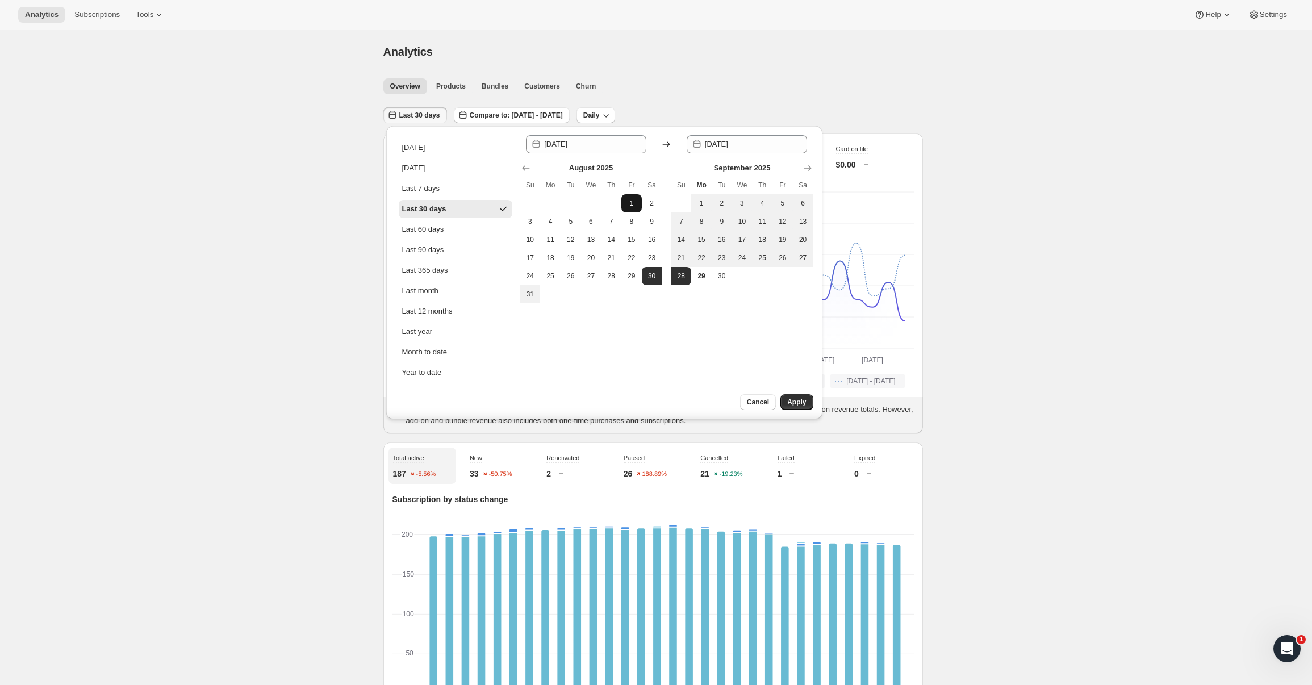 The image size is (1312, 685). What do you see at coordinates (591, 258) in the screenshot?
I see `span: 20` at bounding box center [591, 258].